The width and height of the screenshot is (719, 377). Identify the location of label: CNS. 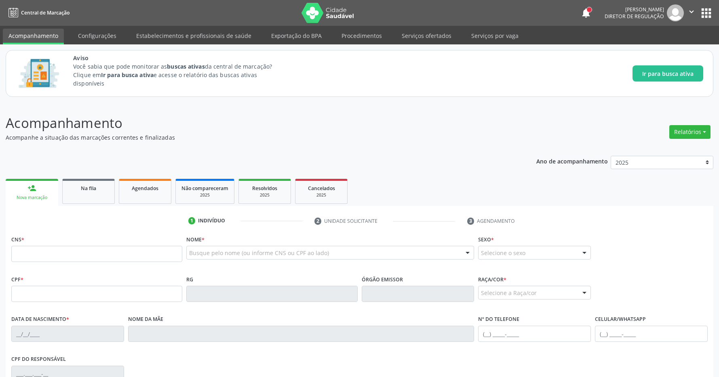
(18, 240).